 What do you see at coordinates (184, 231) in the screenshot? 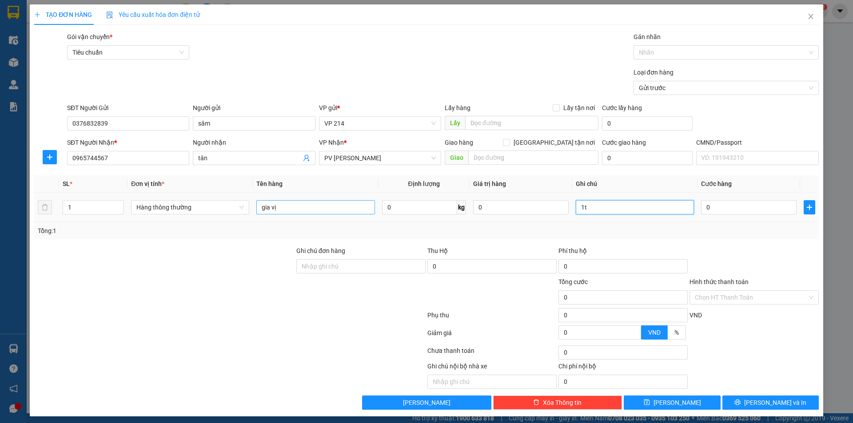
I see `div: Tổng: 1` at bounding box center [184, 231].